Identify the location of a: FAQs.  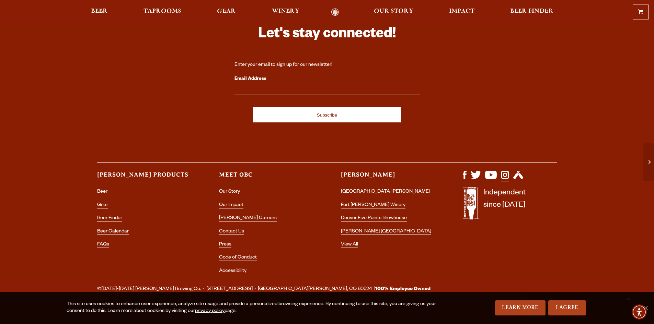
(103, 245).